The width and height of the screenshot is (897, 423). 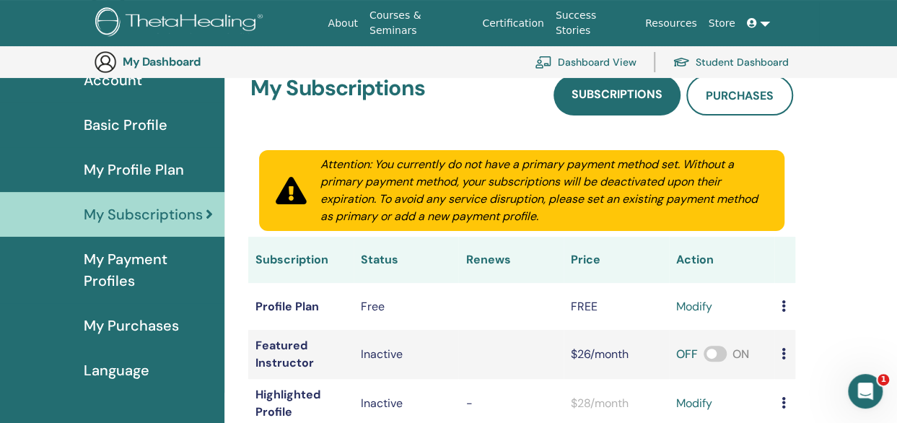 What do you see at coordinates (406, 403) in the screenshot?
I see `p: Inactive` at bounding box center [406, 403].